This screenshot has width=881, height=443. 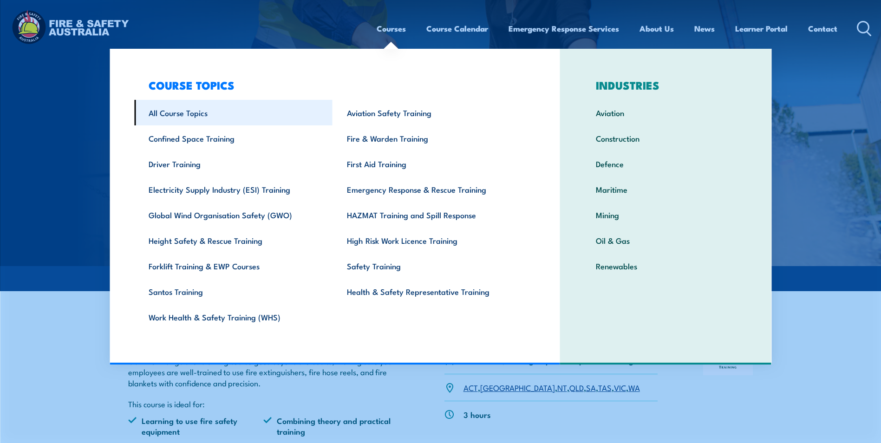 What do you see at coordinates (761, 28) in the screenshot?
I see `a: Learner Portal` at bounding box center [761, 28].